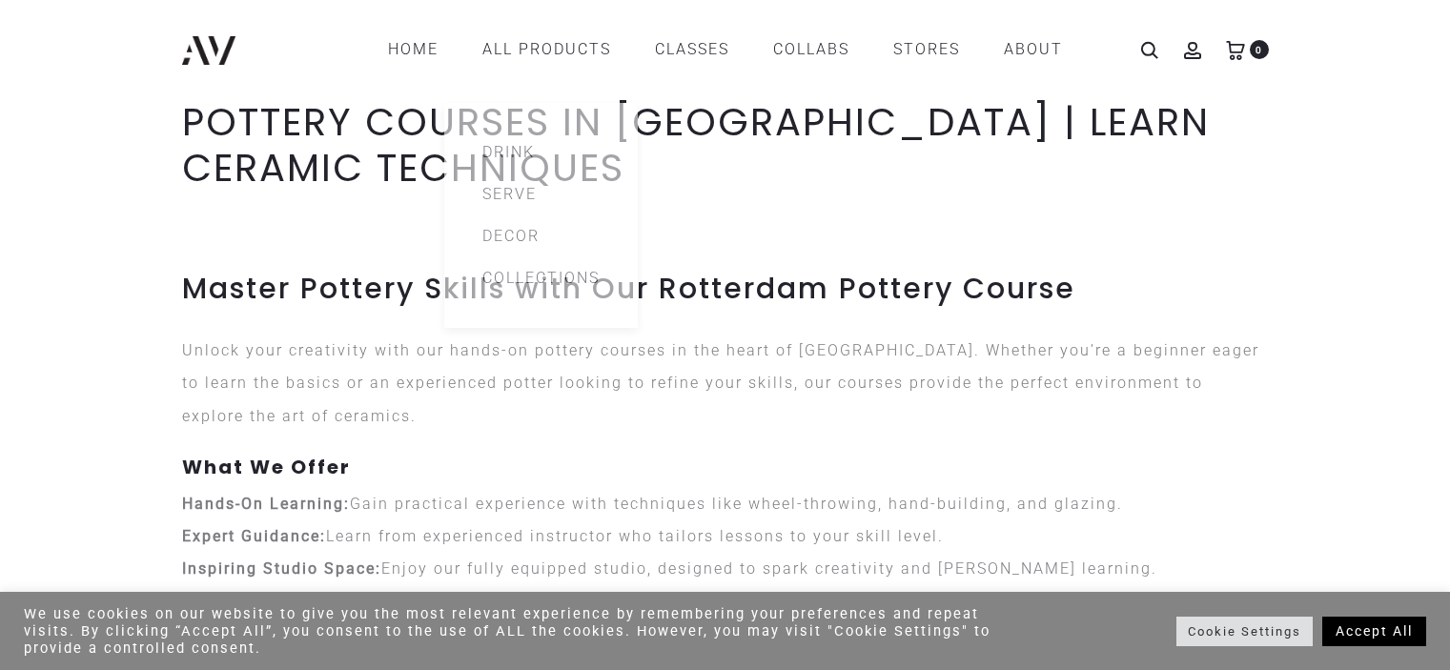  I want to click on p: CLASSES, so click(725, 602).